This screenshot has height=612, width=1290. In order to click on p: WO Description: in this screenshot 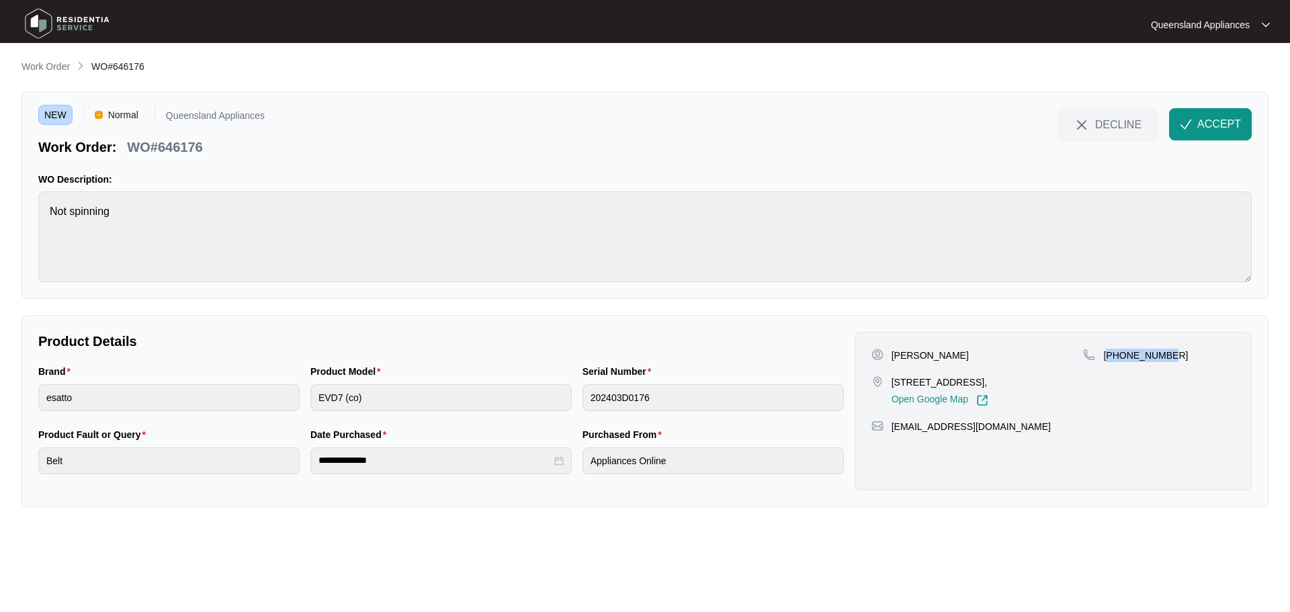, I will do `click(645, 179)`.